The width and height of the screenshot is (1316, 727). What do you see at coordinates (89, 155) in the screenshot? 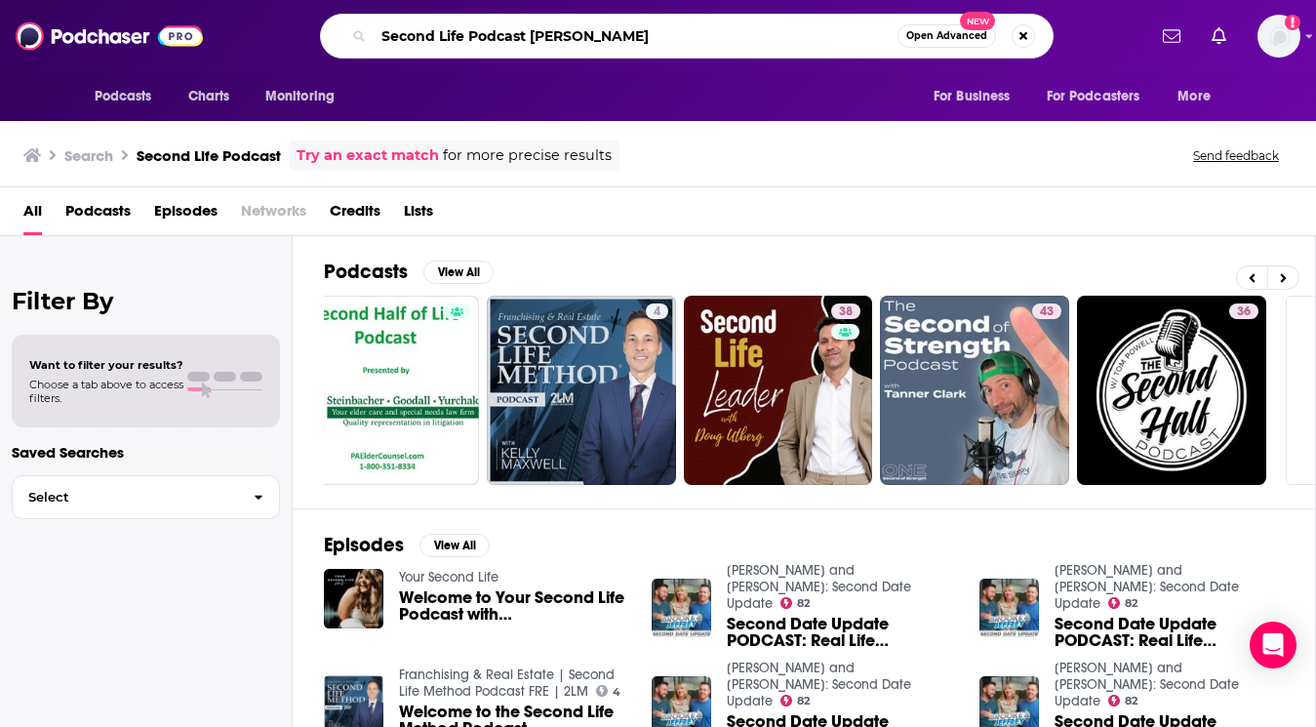
I see `h3: Search` at bounding box center [89, 155].